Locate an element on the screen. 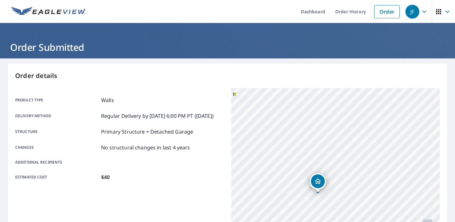 This screenshot has height=222, width=455. p: Structure is located at coordinates (57, 132).